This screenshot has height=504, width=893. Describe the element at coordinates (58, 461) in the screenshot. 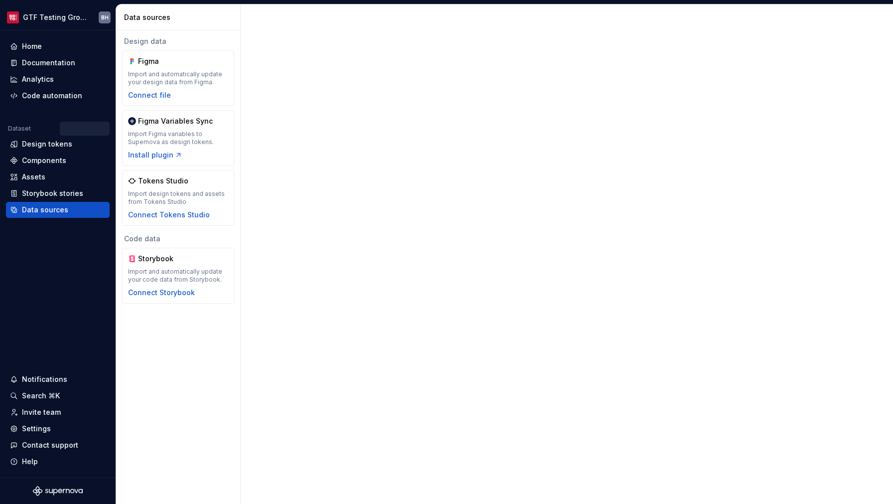

I see `button: Help` at that location.